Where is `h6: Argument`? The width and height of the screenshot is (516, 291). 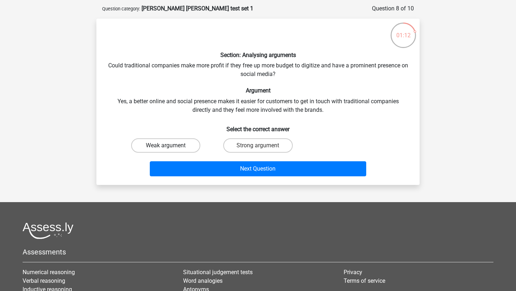 h6: Argument is located at coordinates (258, 90).